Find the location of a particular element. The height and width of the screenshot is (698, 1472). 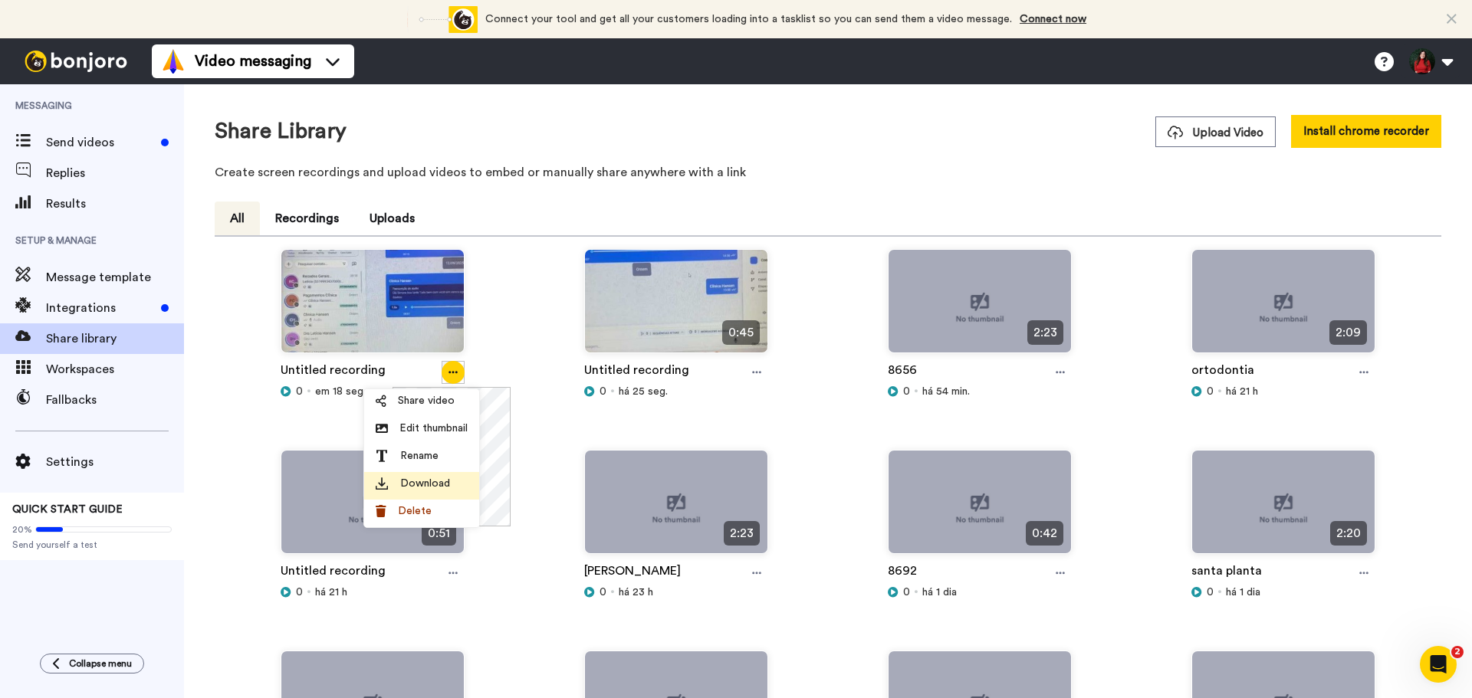

div: há 23 h is located at coordinates (676, 592).